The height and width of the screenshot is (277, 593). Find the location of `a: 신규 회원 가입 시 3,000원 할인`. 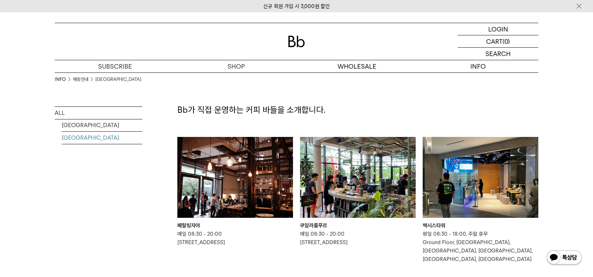

a: 신규 회원 가입 시 3,000원 할인 is located at coordinates (296, 6).